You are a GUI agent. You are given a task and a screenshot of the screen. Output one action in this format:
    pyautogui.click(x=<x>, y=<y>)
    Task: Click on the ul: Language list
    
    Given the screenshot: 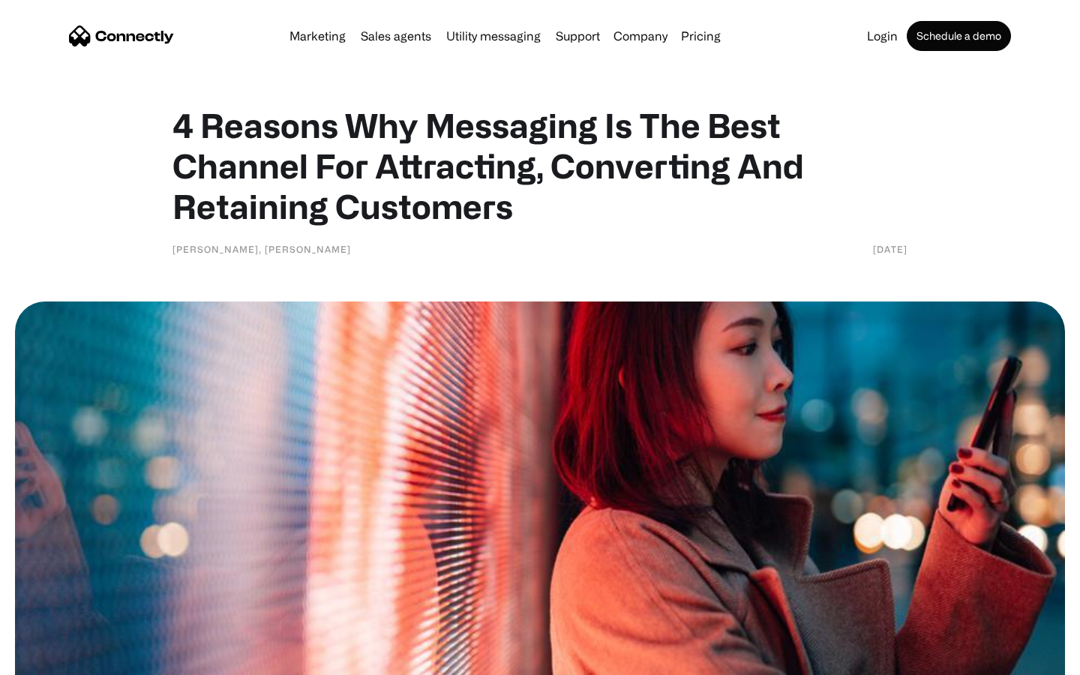 What is the action you would take?
    pyautogui.click(x=60, y=659)
    